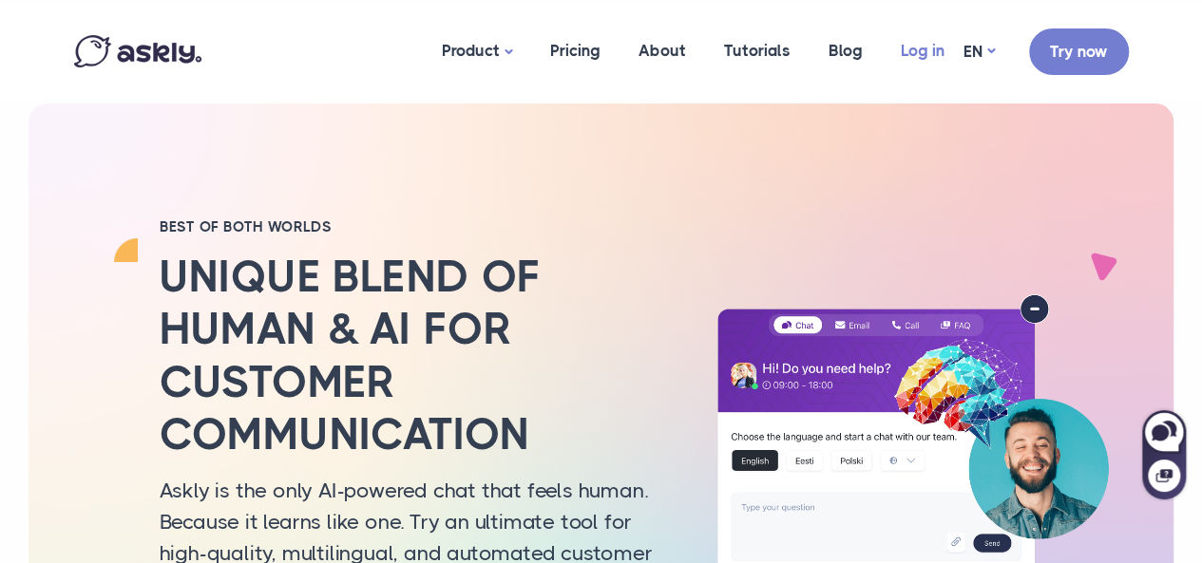  Describe the element at coordinates (979, 51) in the screenshot. I see `a: EN` at that location.